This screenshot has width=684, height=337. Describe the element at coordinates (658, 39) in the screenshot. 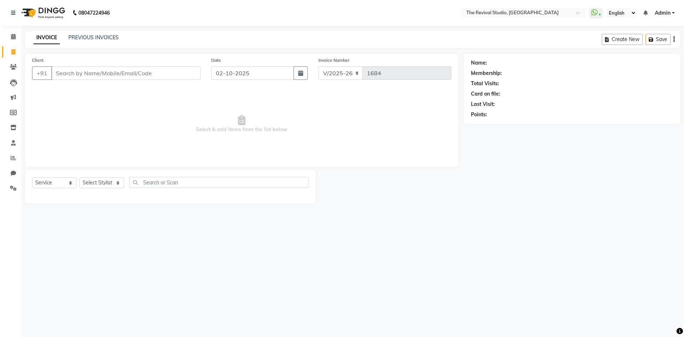

I see `button: Save` at that location.